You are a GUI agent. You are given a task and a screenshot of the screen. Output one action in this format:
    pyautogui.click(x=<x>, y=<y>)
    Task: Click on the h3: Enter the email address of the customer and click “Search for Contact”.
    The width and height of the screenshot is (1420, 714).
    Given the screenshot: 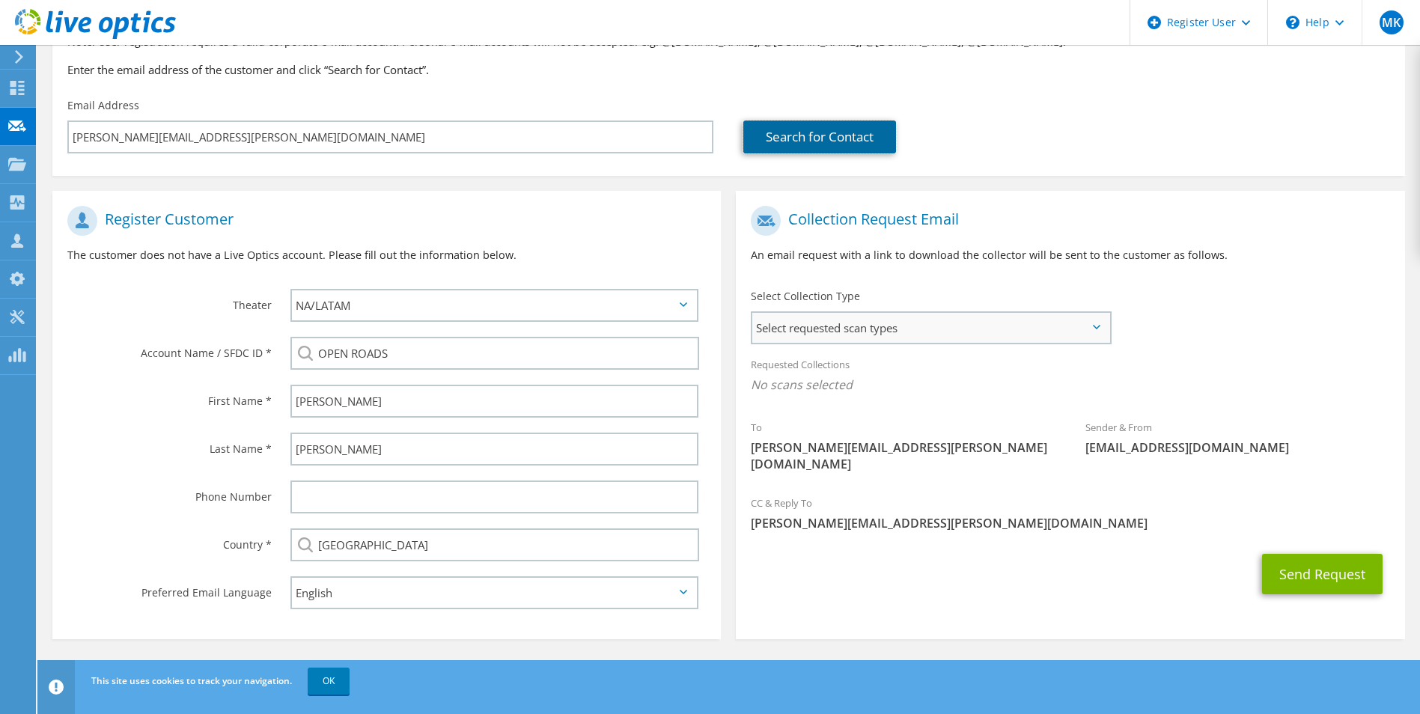 What is the action you would take?
    pyautogui.click(x=728, y=70)
    